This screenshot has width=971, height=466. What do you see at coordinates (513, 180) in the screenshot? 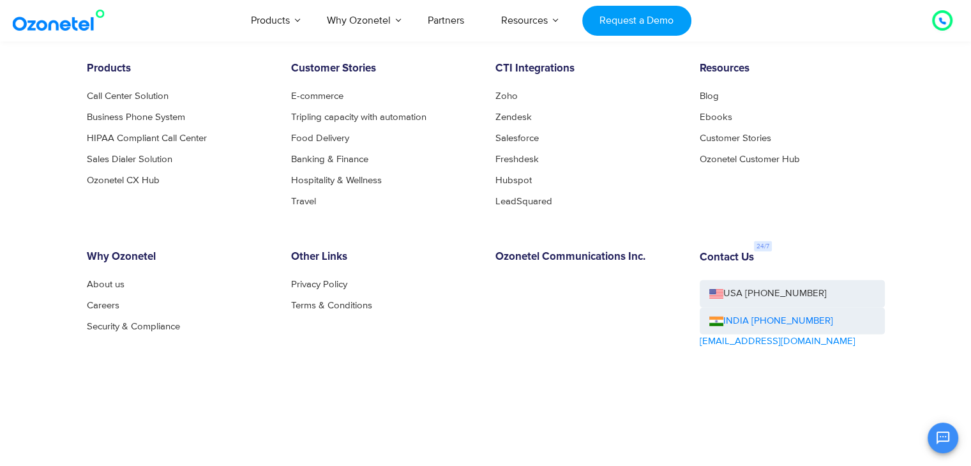
I see `a: Hubspot` at bounding box center [513, 180].